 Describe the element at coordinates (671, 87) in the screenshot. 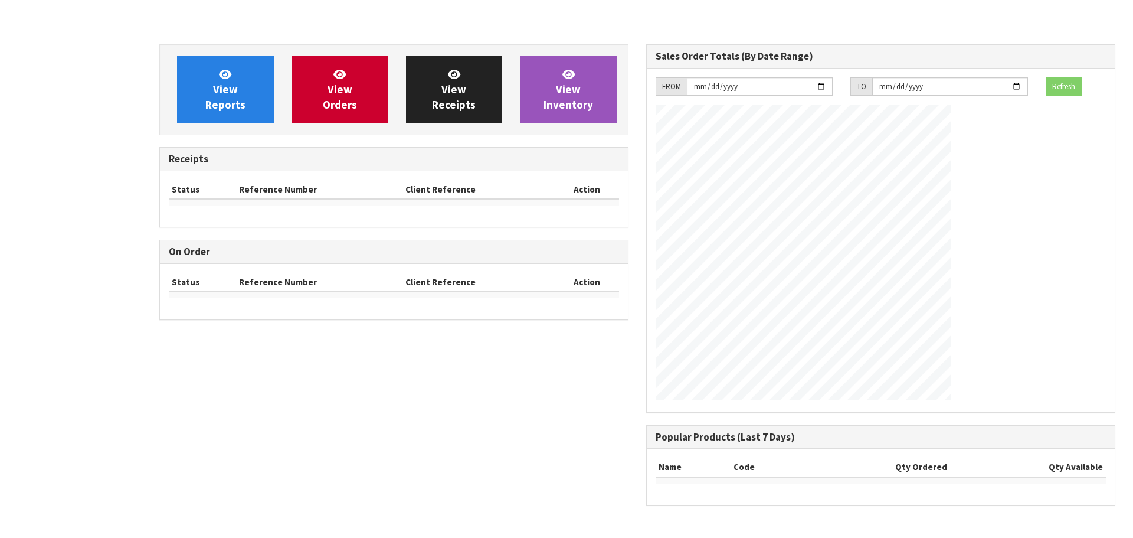

I see `div: FROM` at that location.